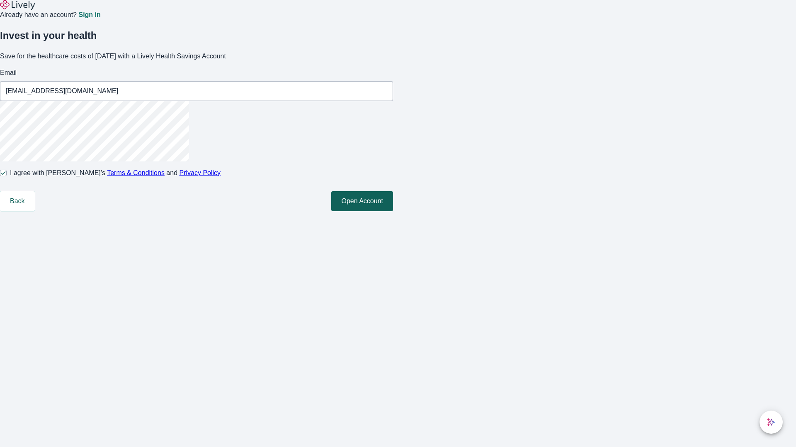 Image resolution: width=796 pixels, height=447 pixels. I want to click on a: Privacy Policy, so click(200, 173).